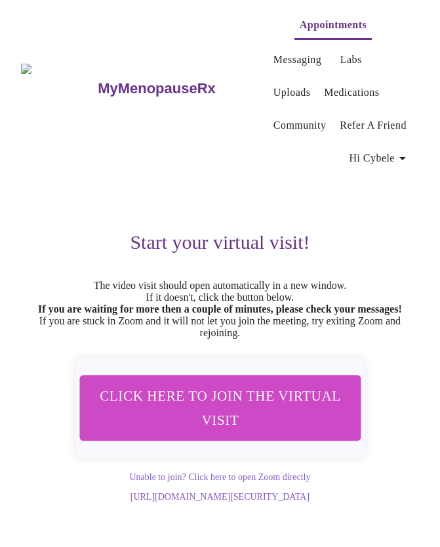 The image size is (440, 547). What do you see at coordinates (352, 93) in the screenshot?
I see `a: Medications` at bounding box center [352, 93].